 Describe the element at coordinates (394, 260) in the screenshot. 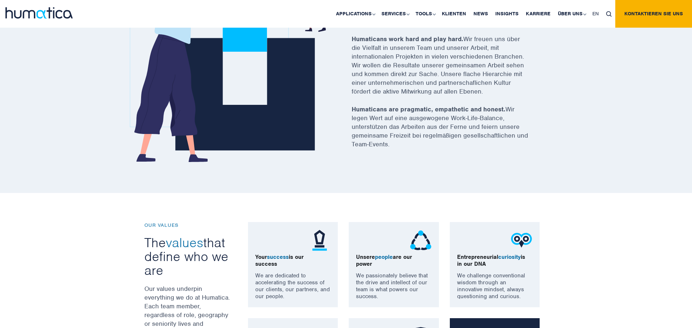

I see `p: Unsere are our power` at that location.